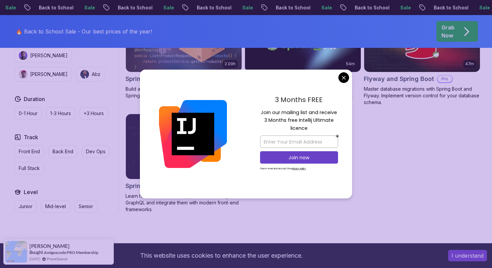  What do you see at coordinates (447, 31) in the screenshot?
I see `p: Grab Now` at bounding box center [447, 31].